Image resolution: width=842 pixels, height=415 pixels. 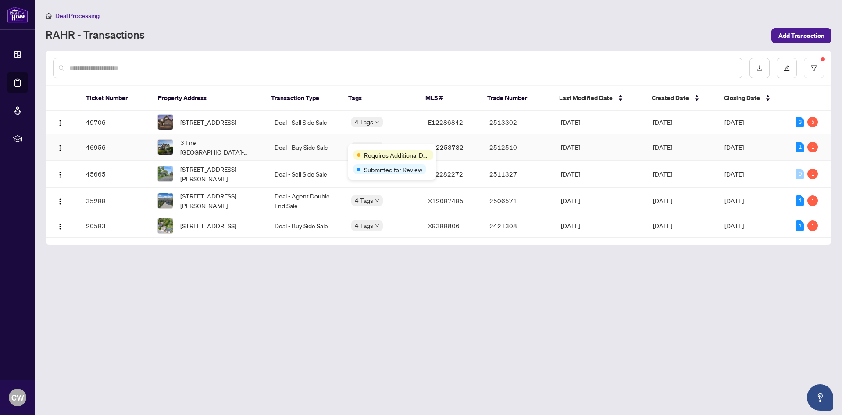 I want to click on th: Created Date, so click(x=681, y=98).